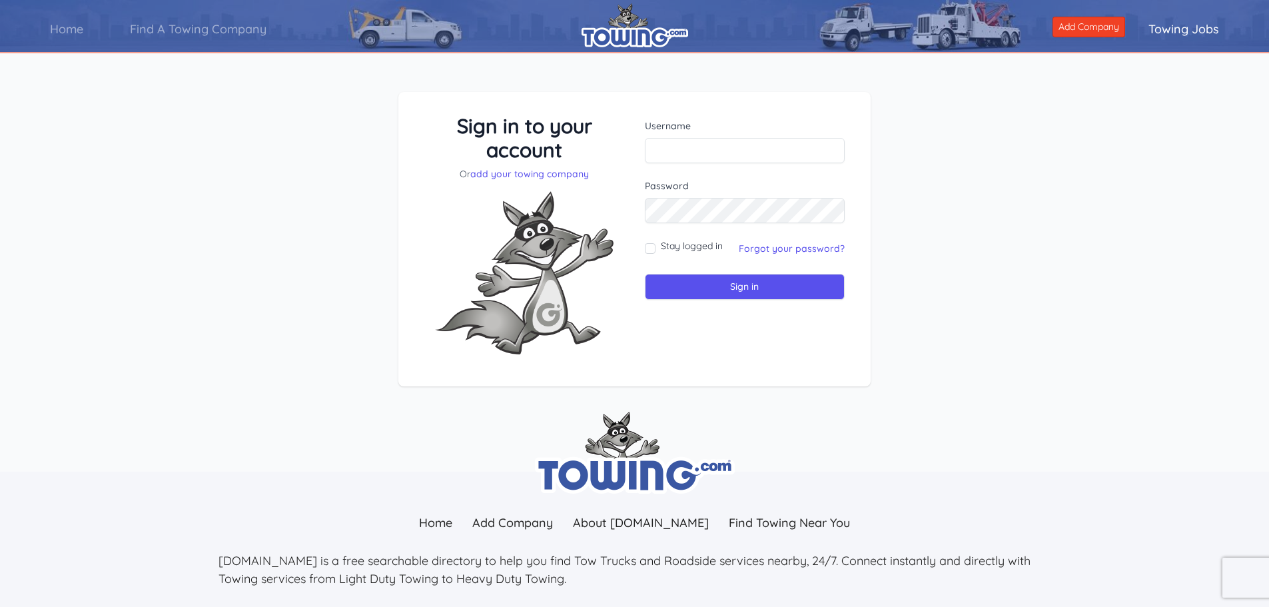 The image size is (1269, 607). I want to click on label: Stay logged in, so click(691, 246).